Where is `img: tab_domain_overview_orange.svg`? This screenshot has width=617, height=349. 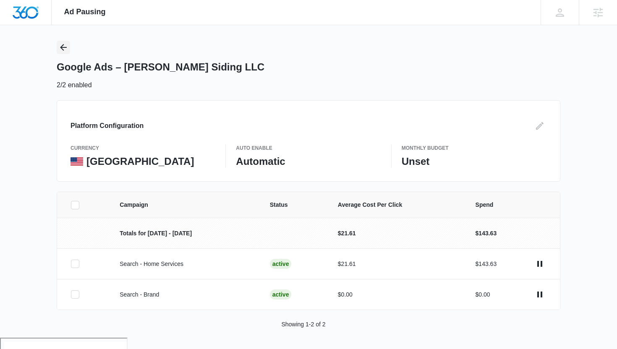 img: tab_domain_overview_orange.svg is located at coordinates (26, 52).